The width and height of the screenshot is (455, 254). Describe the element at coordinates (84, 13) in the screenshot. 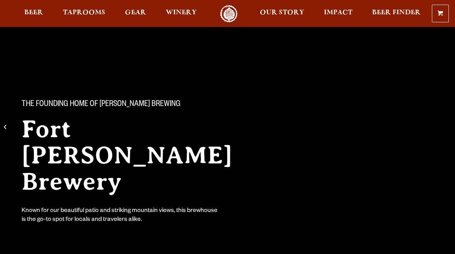

I see `span: Taprooms` at that location.